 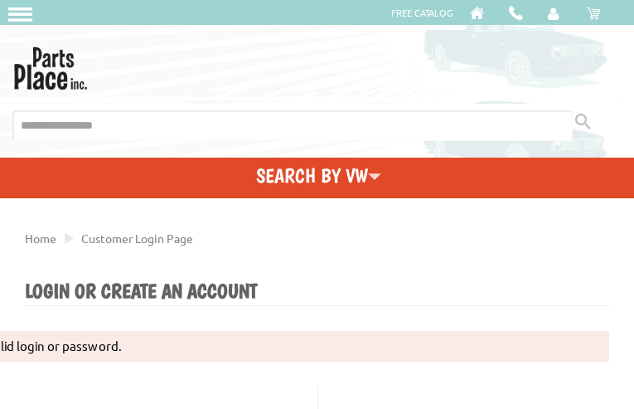 I want to click on img: Parts Place Inc!, so click(x=51, y=65).